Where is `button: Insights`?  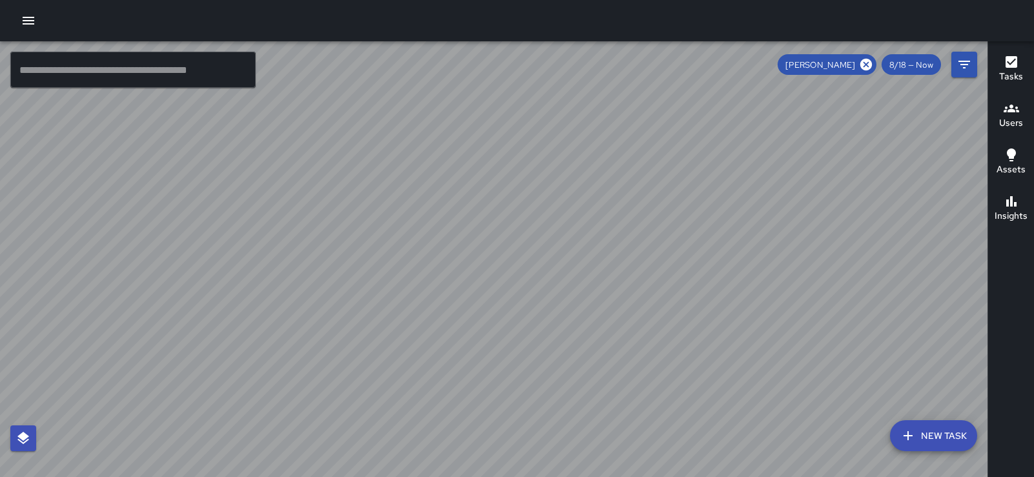 button: Insights is located at coordinates (1011, 209).